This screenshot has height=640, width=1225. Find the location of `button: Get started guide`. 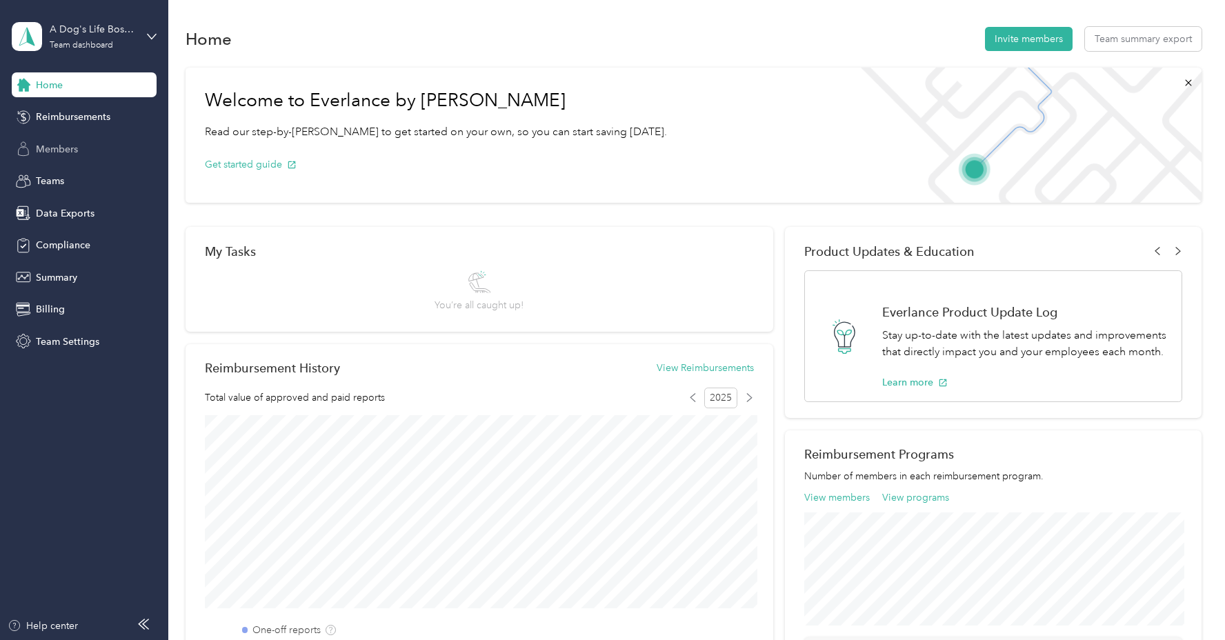

button: Get started guide is located at coordinates (250, 164).